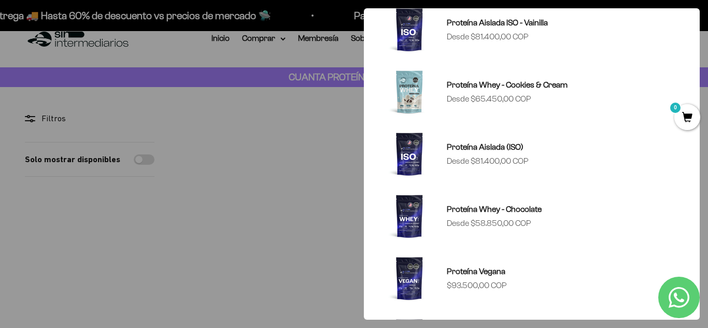  What do you see at coordinates (410, 92) in the screenshot?
I see `img: Proteína Whey - Cookies & Cream` at bounding box center [410, 92].